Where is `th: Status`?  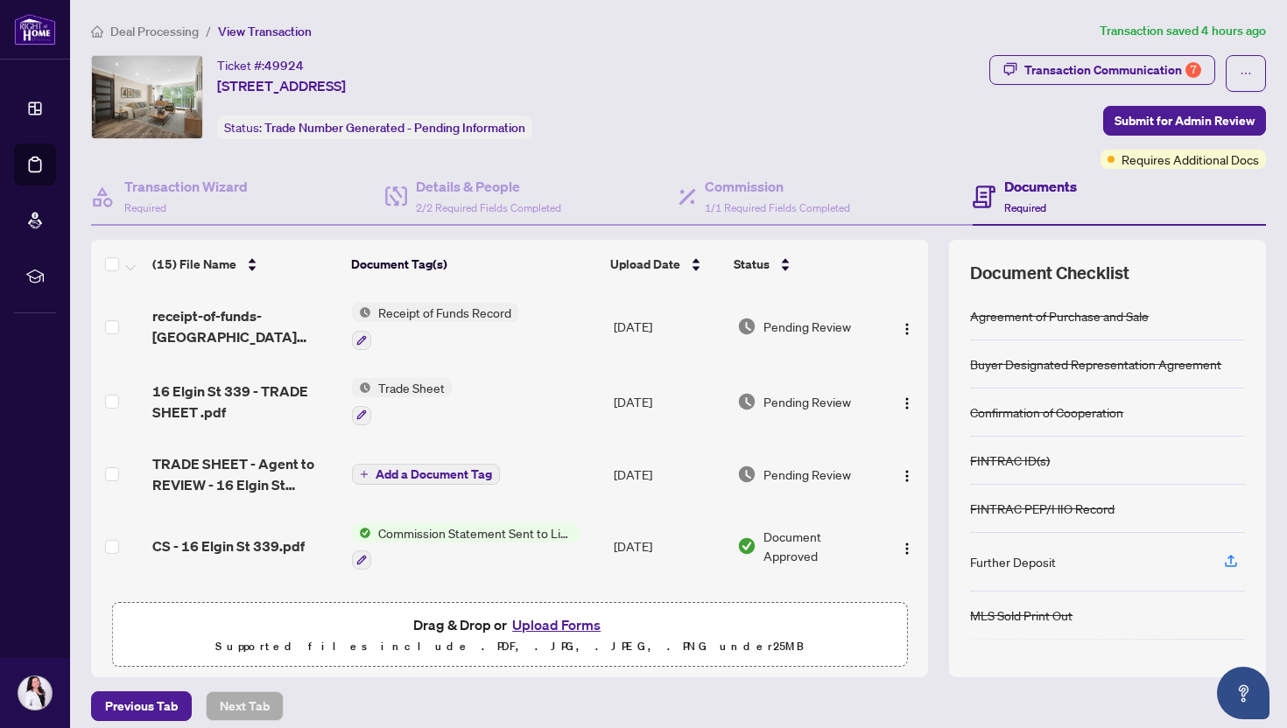
th: Status is located at coordinates (803, 264).